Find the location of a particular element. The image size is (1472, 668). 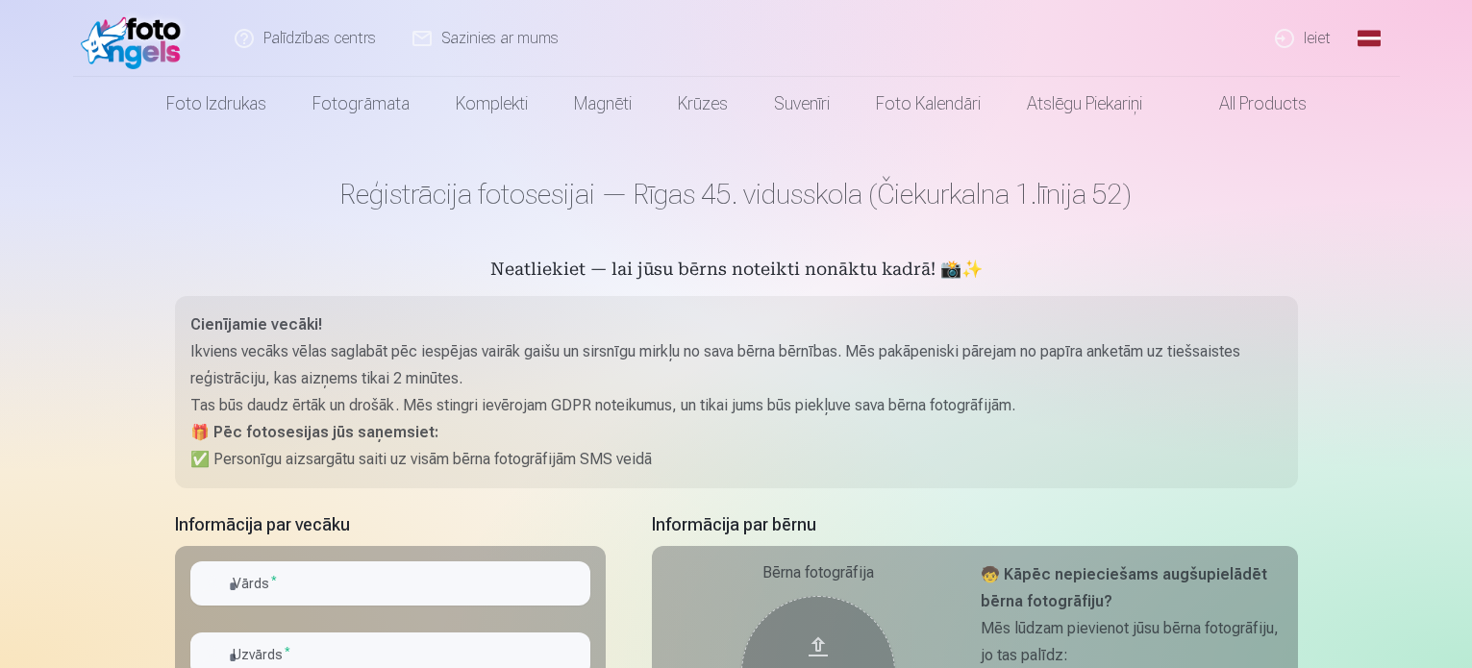

h5: Neatliekiet — lai jūsu bērns noteikti nonāktu kadrā! 📸✨ is located at coordinates (736, 271).